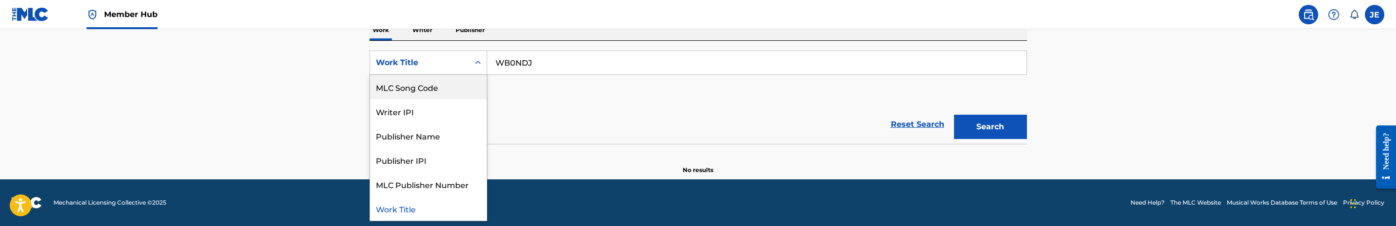 The height and width of the screenshot is (226, 1396). What do you see at coordinates (17, 39) in the screenshot?
I see `div: Open Resource Center` at bounding box center [17, 39].